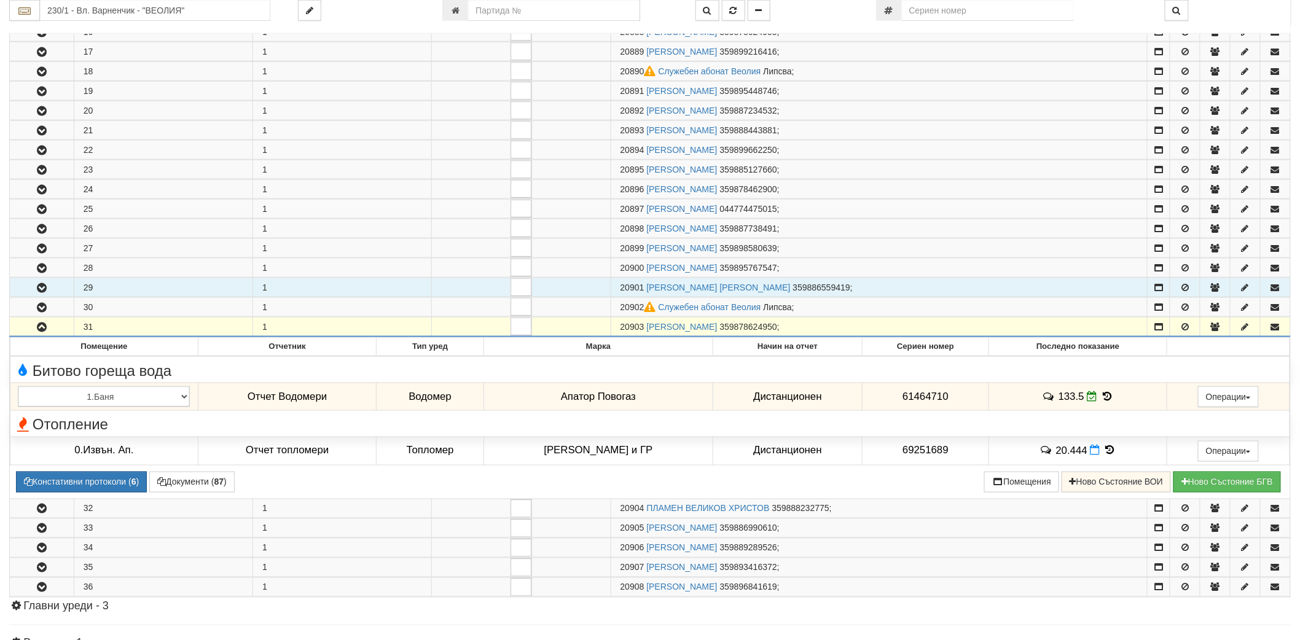  I want to click on td: Дистанционен, so click(788, 397).